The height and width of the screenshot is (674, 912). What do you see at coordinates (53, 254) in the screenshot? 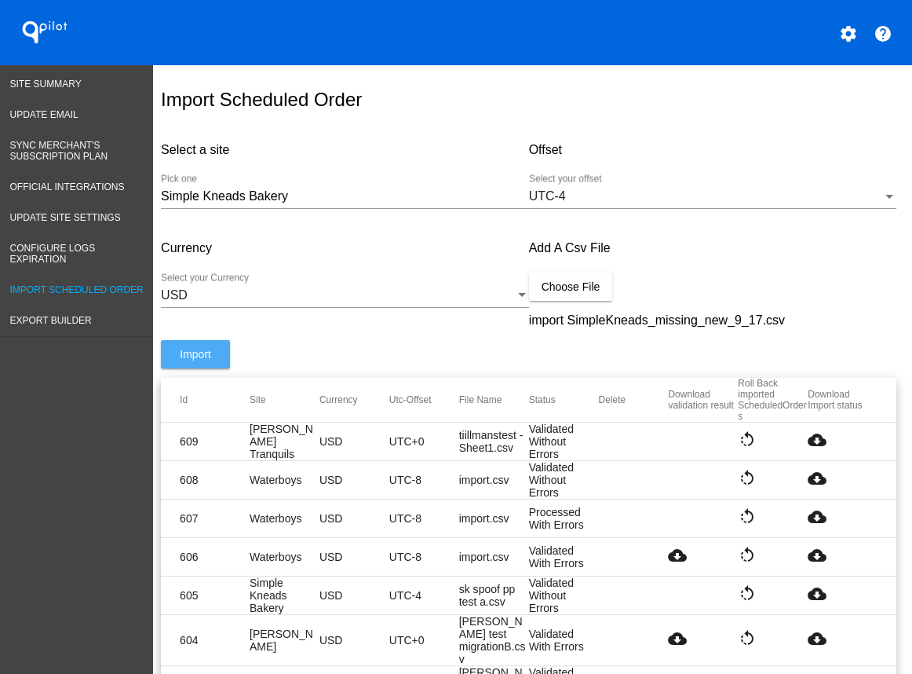
I see `span: Configure logs expiration` at bounding box center [53, 254].